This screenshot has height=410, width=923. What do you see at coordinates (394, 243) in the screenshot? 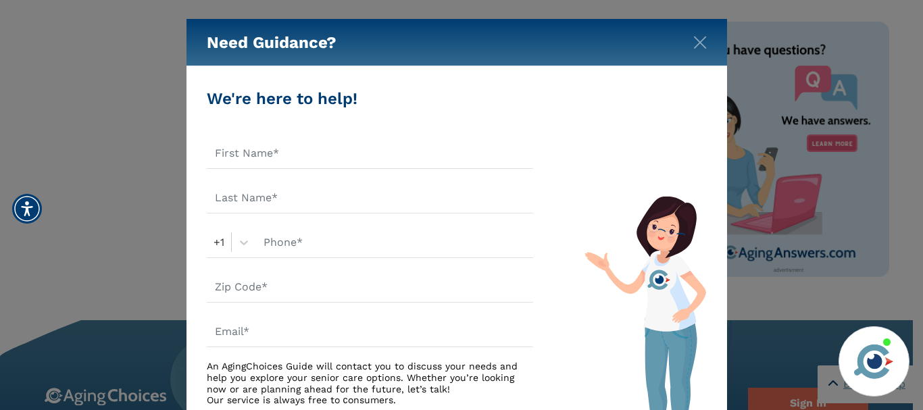
I see `input: Phone*` at bounding box center [394, 243].